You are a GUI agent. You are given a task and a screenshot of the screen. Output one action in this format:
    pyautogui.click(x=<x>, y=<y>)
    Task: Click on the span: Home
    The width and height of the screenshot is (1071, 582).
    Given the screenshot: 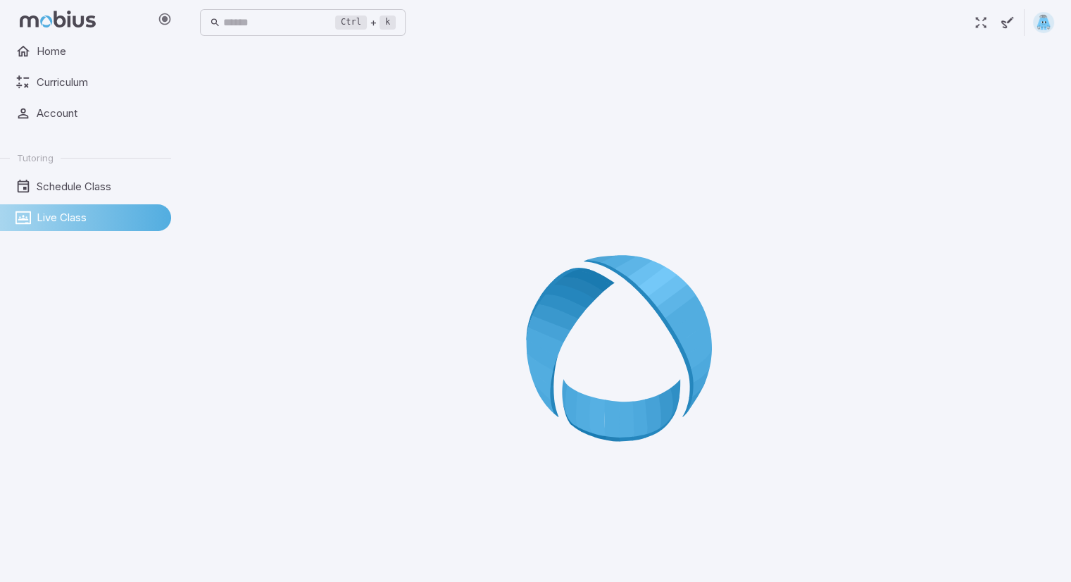 What is the action you would take?
    pyautogui.click(x=99, y=51)
    